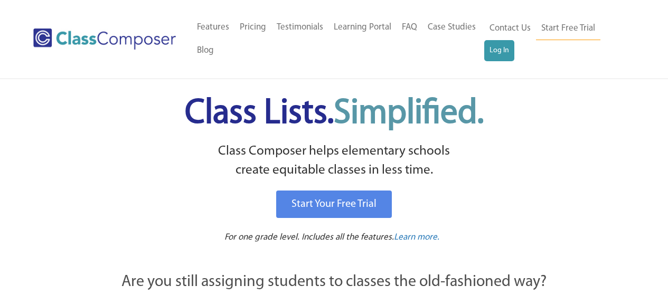 Image resolution: width=668 pixels, height=295 pixels. I want to click on span: For one grade level. Includes all the features., so click(309, 237).